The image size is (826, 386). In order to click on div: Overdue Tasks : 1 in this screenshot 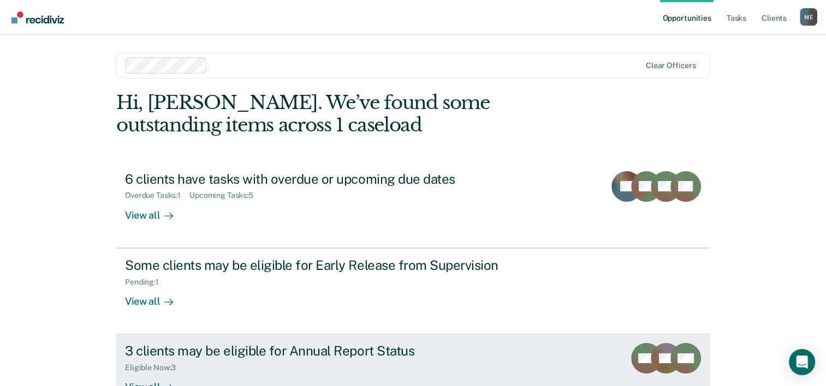, I will do `click(157, 195)`.